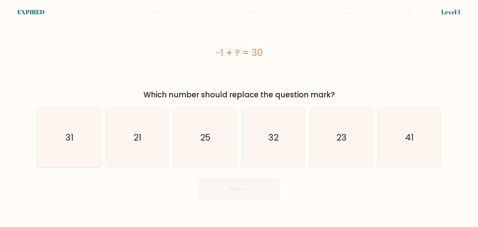 The width and height of the screenshot is (478, 227). What do you see at coordinates (137, 138) in the screenshot?
I see `text: 21` at bounding box center [137, 138].